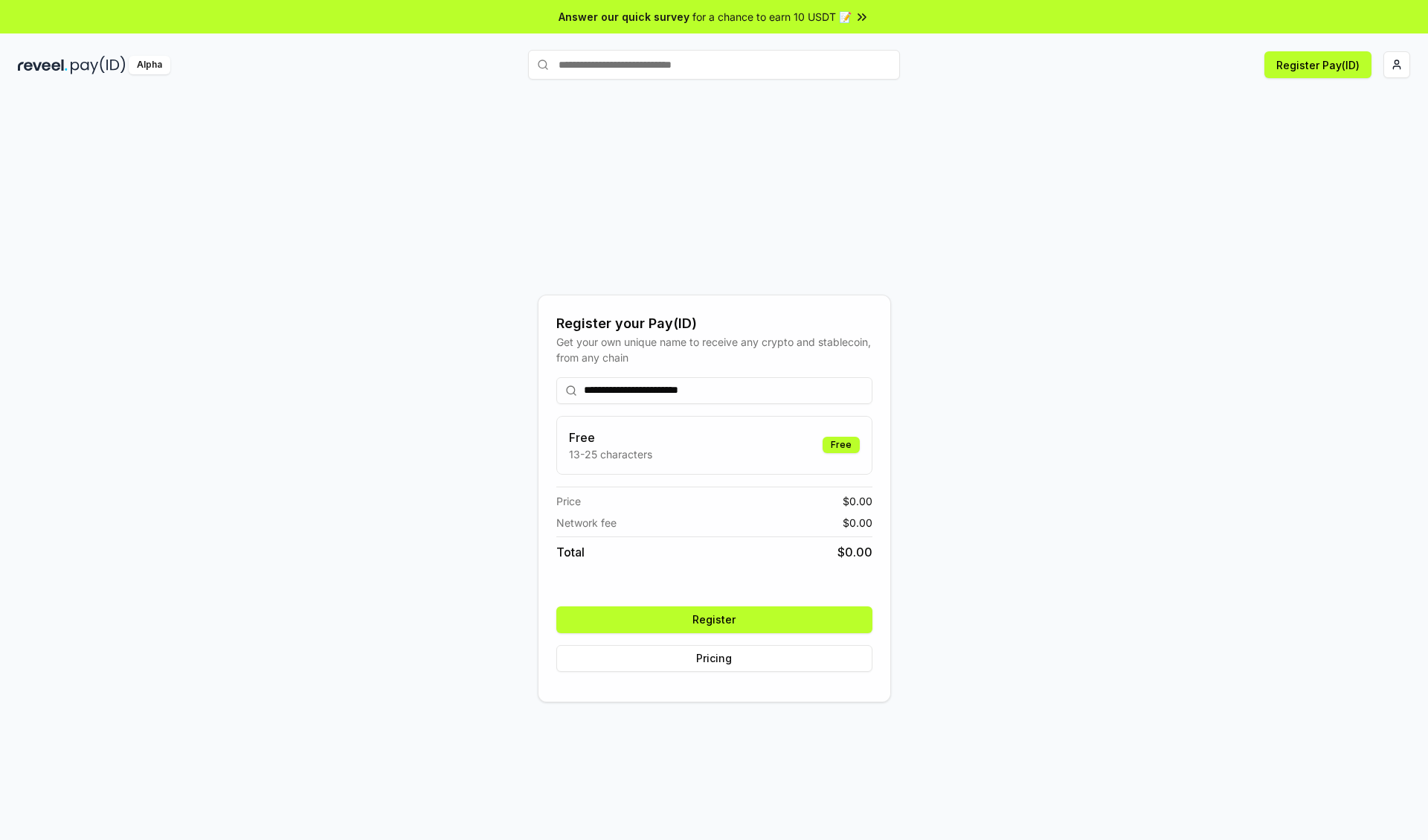  I want to click on span: Total, so click(571, 552).